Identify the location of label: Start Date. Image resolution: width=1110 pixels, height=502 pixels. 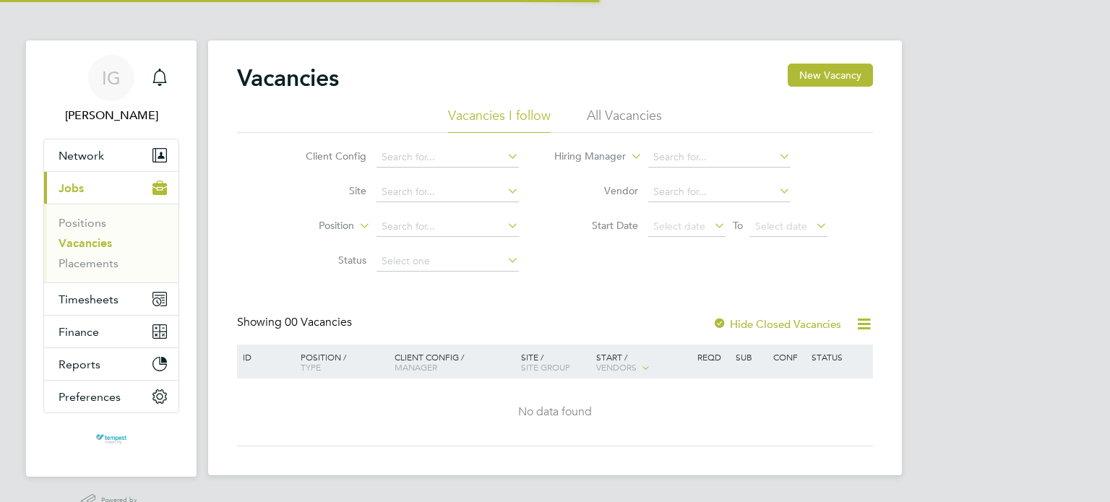
(596, 225).